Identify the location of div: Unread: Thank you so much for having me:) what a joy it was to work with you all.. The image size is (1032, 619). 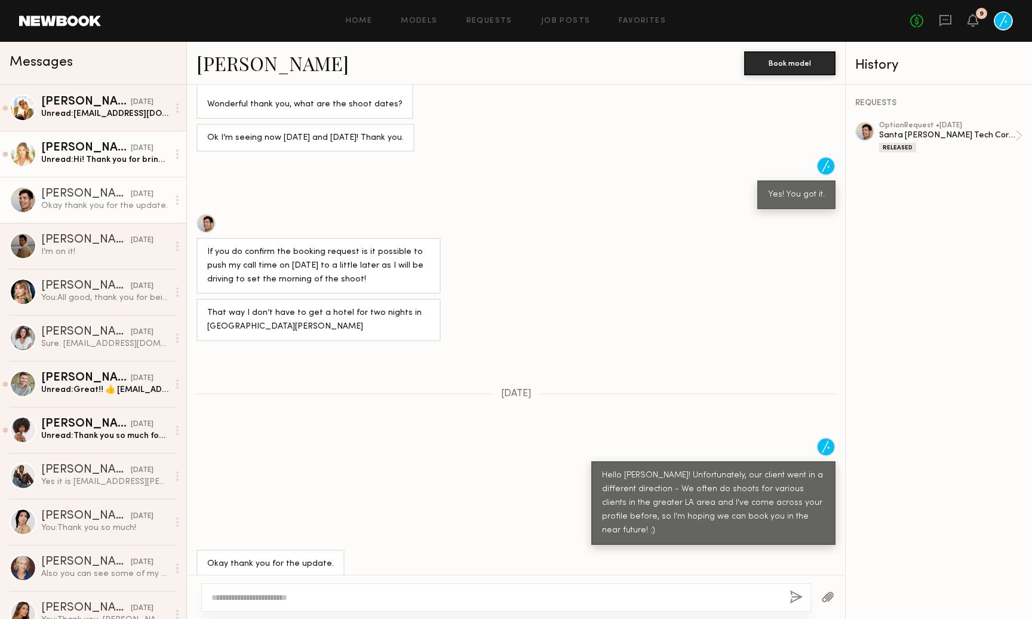
(105, 435).